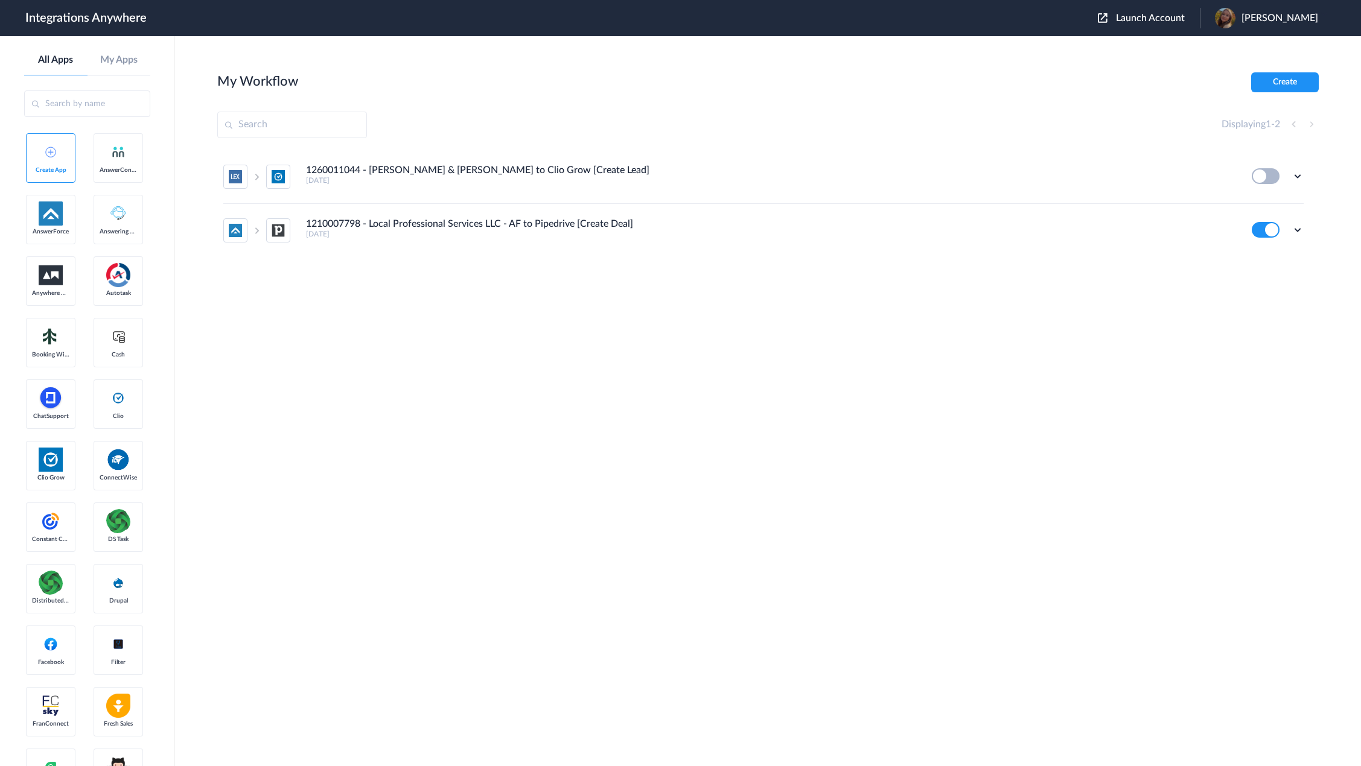 The height and width of the screenshot is (766, 1361). Describe the element at coordinates (51, 275) in the screenshot. I see `img: aww.png` at that location.